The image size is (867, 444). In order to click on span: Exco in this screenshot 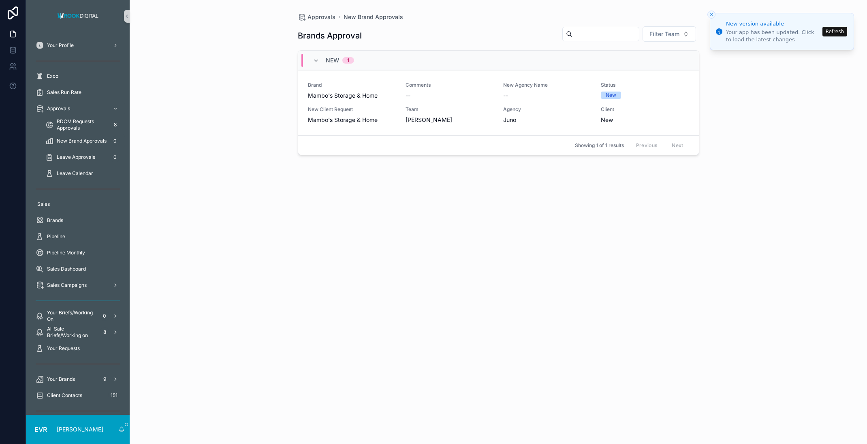, I will do `click(53, 76)`.